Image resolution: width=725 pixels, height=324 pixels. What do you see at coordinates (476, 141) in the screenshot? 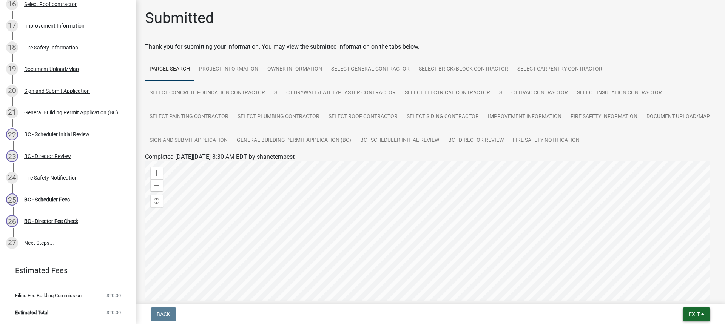
I see `a: BC - Director Review` at bounding box center [476, 141].